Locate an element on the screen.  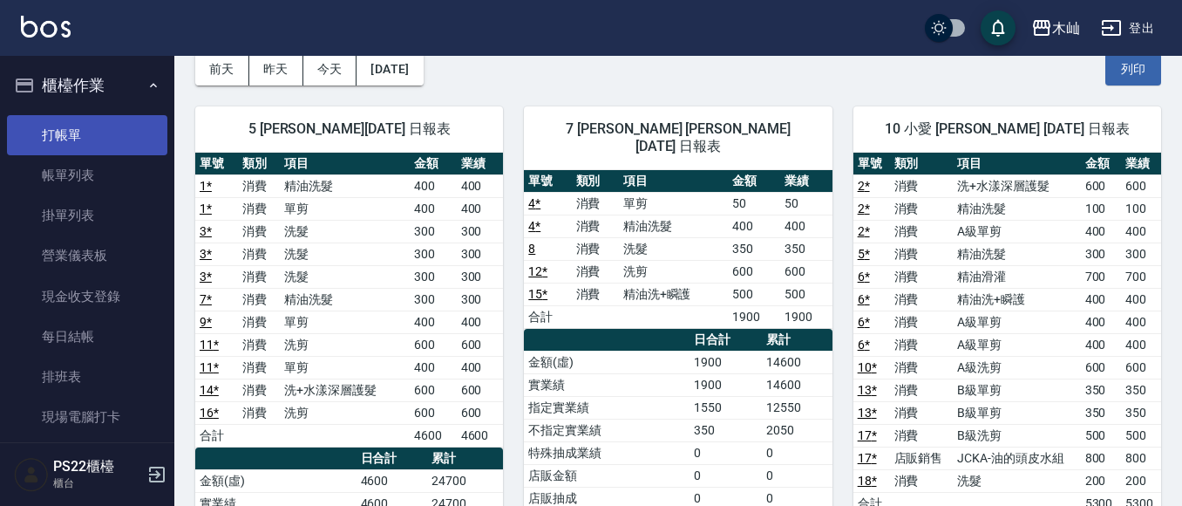
td: 金額(虛) is located at coordinates (607, 362).